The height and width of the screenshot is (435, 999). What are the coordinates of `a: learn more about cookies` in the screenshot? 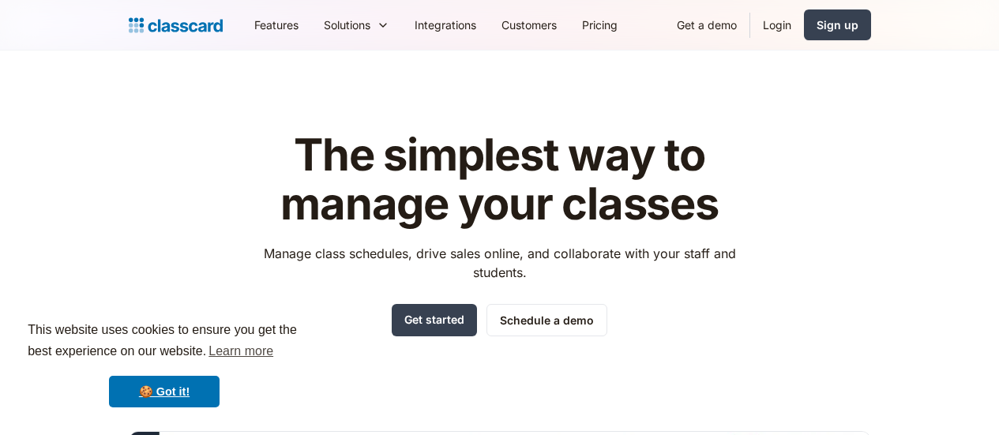 It's located at (241, 352).